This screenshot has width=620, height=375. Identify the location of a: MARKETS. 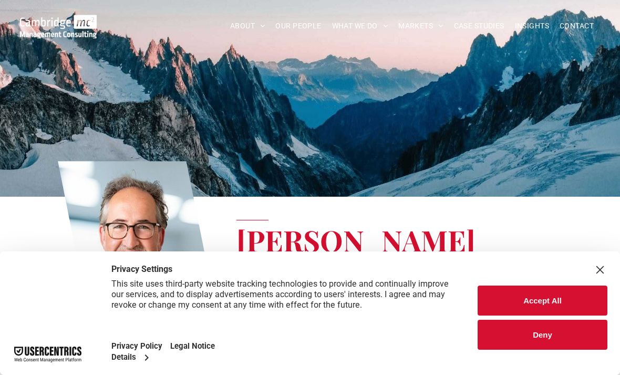
(420, 26).